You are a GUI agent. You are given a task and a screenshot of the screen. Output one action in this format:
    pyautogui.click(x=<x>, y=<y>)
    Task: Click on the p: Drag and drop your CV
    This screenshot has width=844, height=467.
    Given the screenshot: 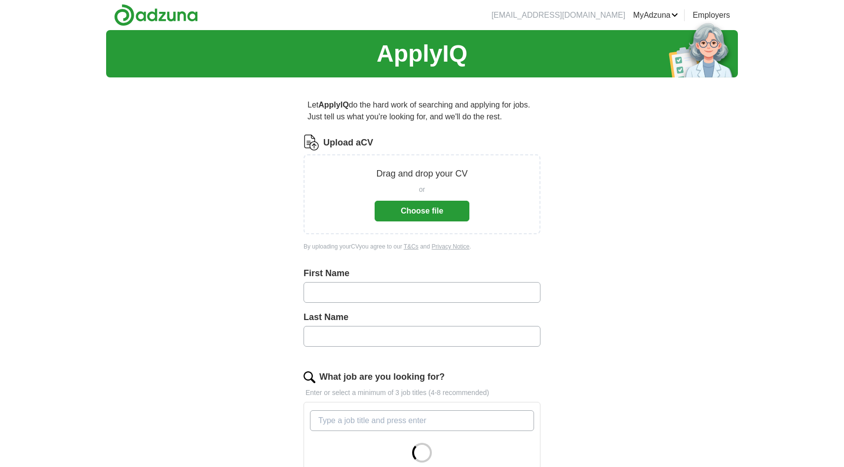 What is the action you would take?
    pyautogui.click(x=422, y=174)
    